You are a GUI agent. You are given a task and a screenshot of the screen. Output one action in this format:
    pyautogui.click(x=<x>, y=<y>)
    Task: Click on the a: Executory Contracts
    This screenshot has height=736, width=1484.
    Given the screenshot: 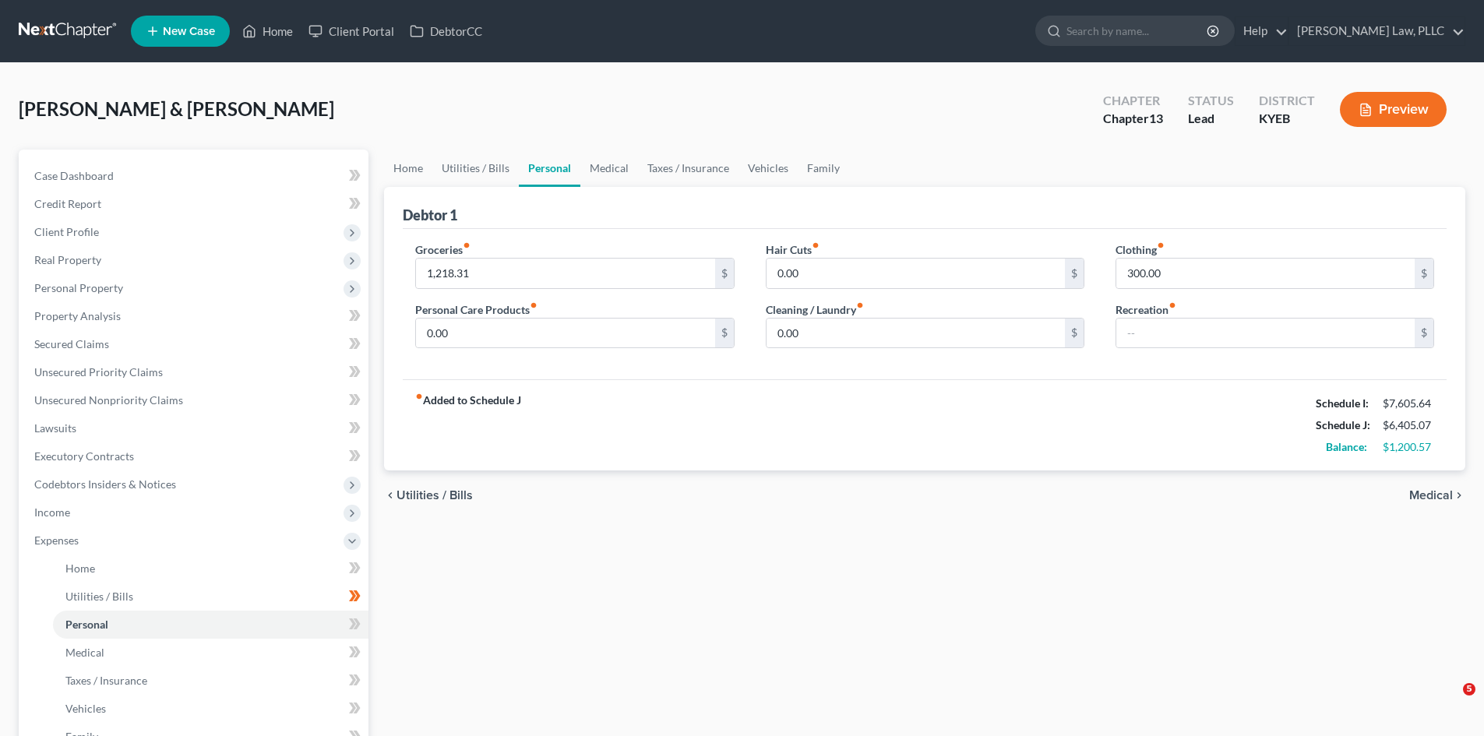 What is the action you would take?
    pyautogui.click(x=195, y=457)
    